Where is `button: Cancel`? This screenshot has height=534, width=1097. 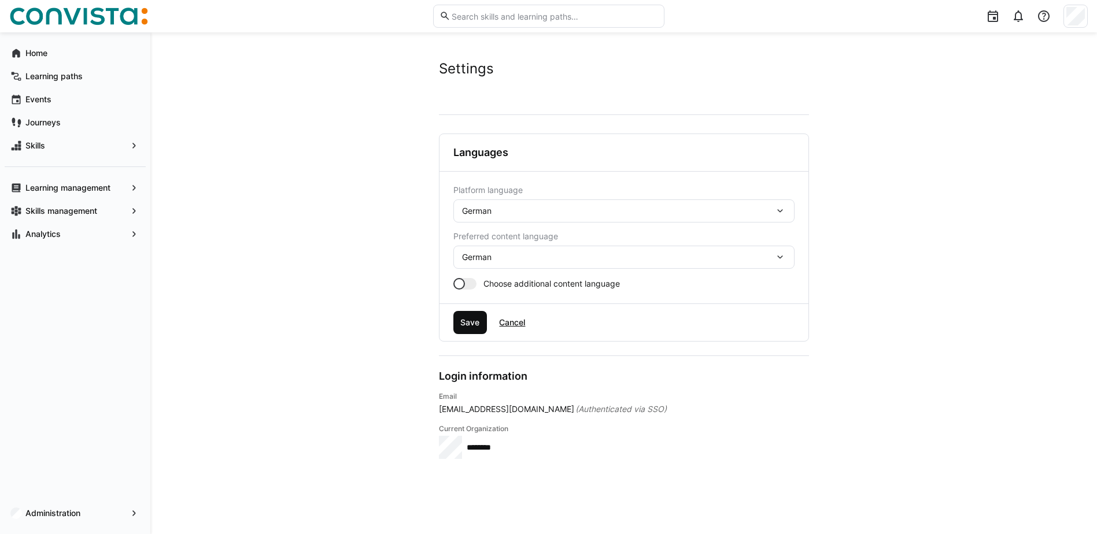 button: Cancel is located at coordinates (512, 323).